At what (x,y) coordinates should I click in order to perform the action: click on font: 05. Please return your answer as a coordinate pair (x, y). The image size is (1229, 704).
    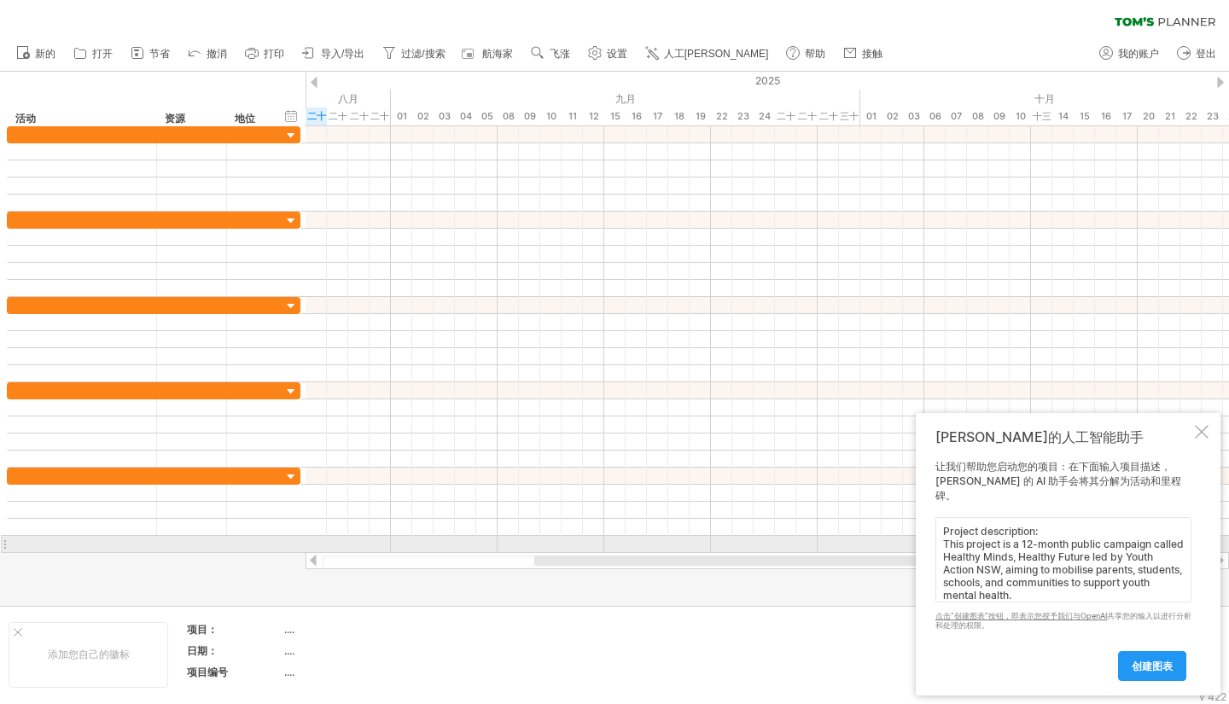
    Looking at the image, I should click on (487, 116).